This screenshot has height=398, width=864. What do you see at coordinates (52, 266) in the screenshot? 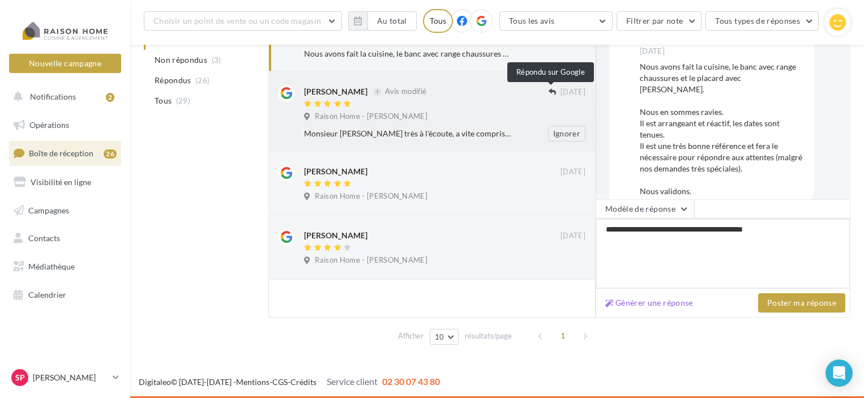
I see `span: Médiathèque` at bounding box center [52, 266].